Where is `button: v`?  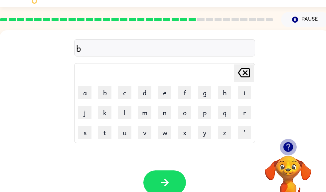 button: v is located at coordinates (145, 133).